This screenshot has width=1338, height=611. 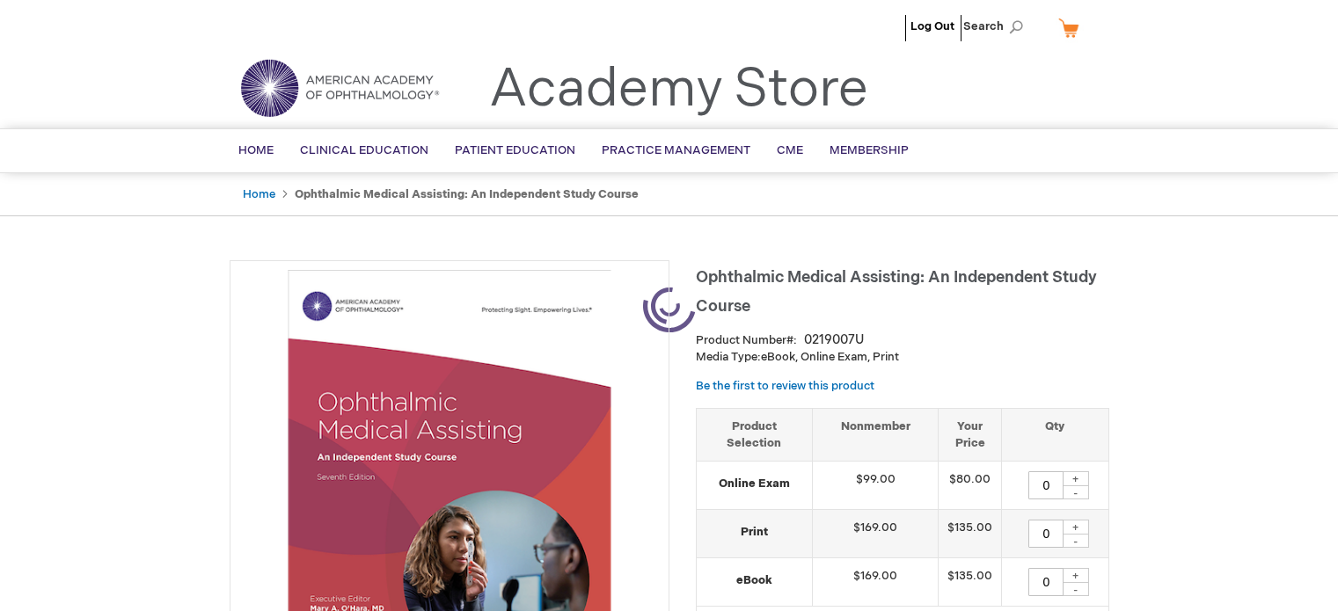 What do you see at coordinates (256, 150) in the screenshot?
I see `span: Home` at bounding box center [256, 150].